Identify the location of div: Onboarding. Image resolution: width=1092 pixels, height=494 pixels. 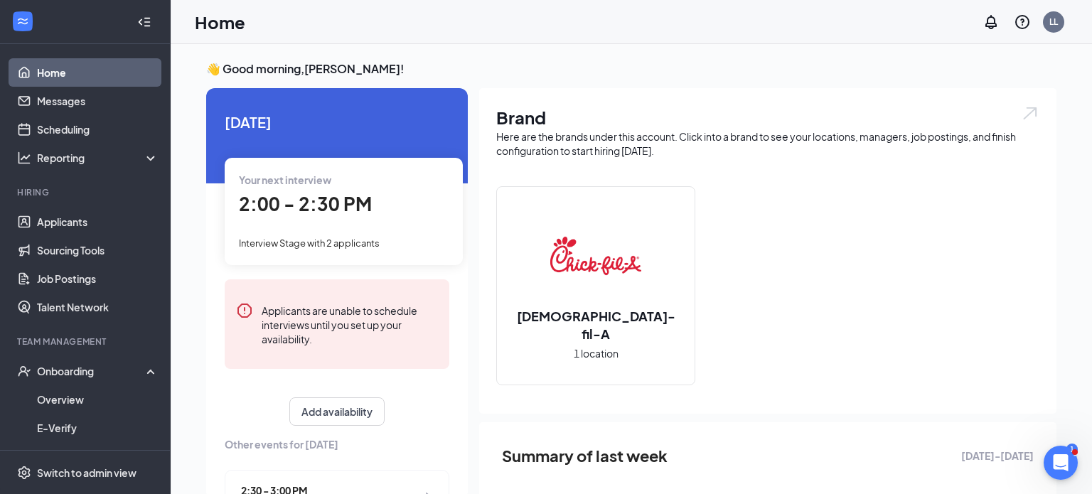
(92, 371).